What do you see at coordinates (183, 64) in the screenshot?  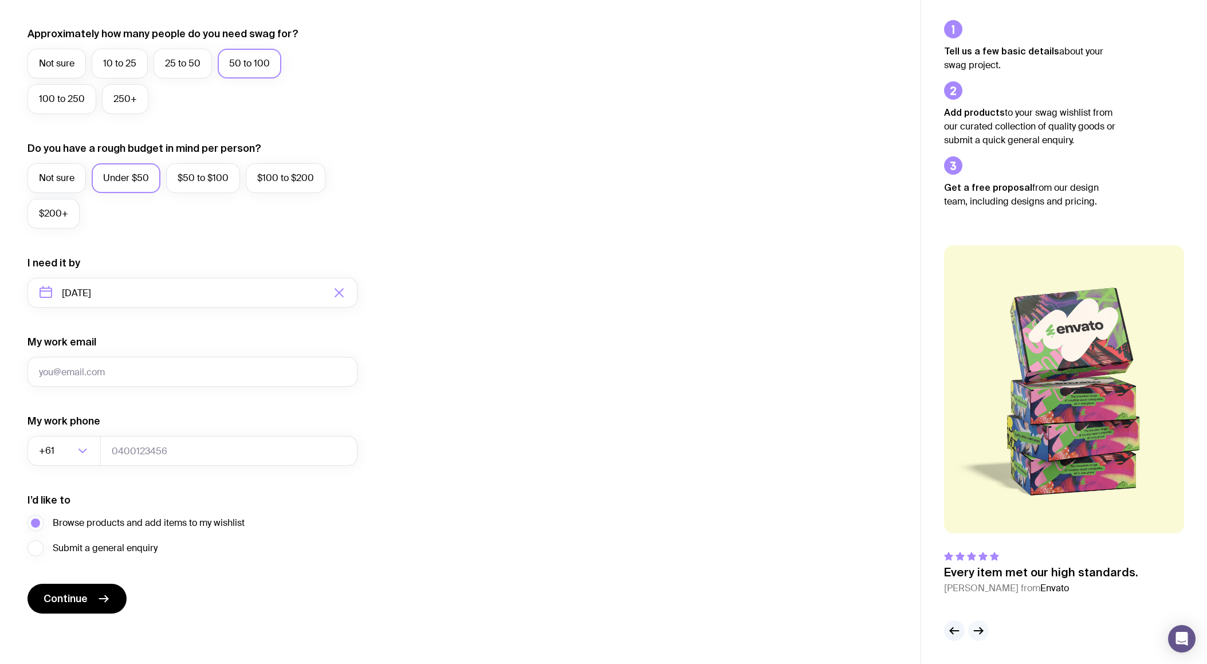 I see `label: 25 to 50` at bounding box center [183, 64].